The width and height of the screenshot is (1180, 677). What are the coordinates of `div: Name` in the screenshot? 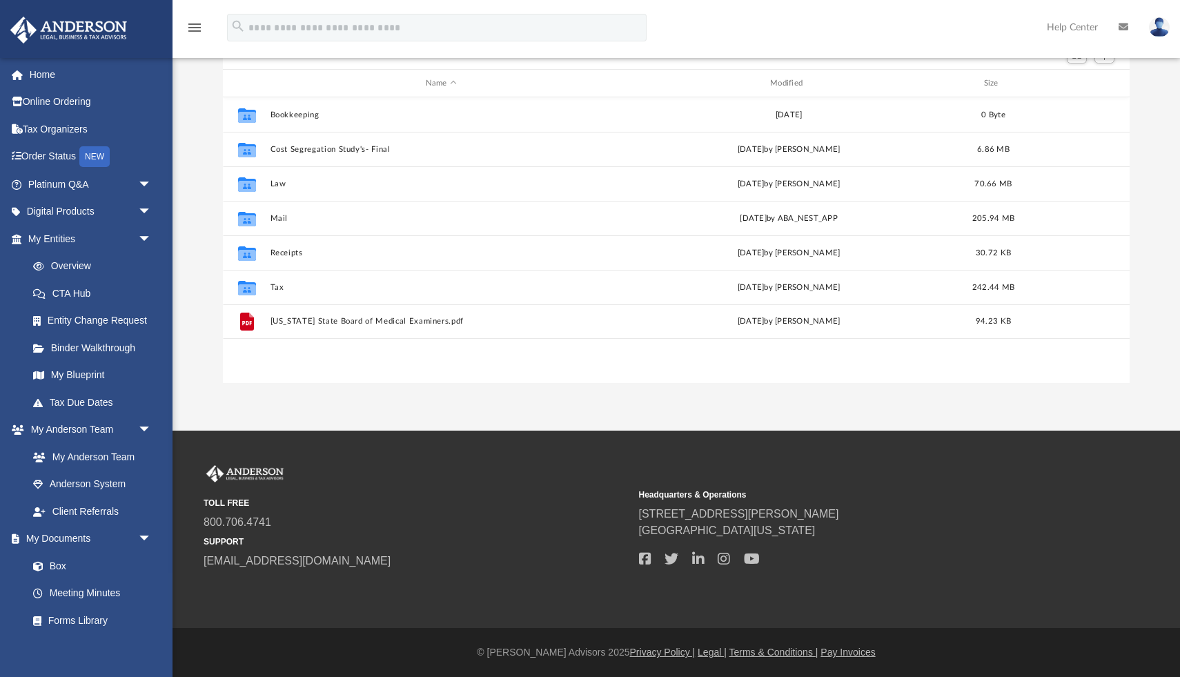 It's located at (441, 83).